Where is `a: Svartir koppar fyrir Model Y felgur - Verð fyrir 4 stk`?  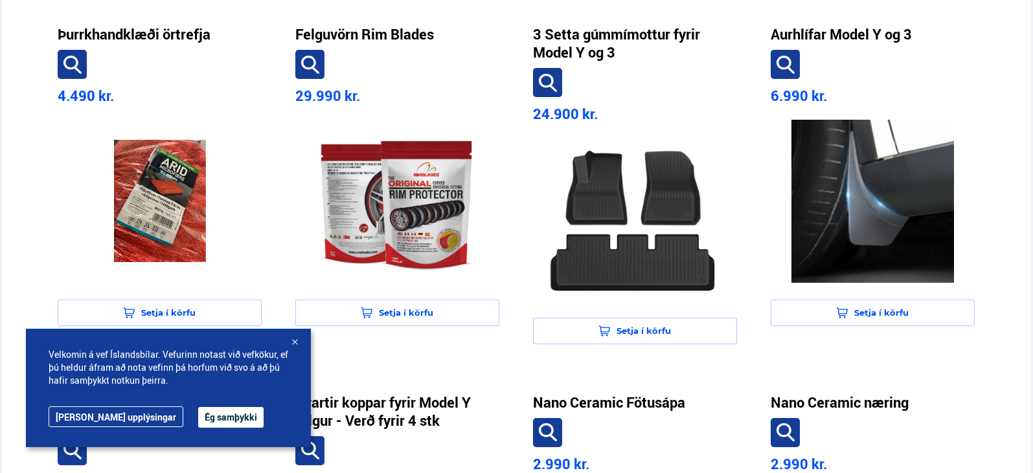
a: Svartir koppar fyrir Model Y felgur - Verð fyrir 4 stk is located at coordinates (397, 412).